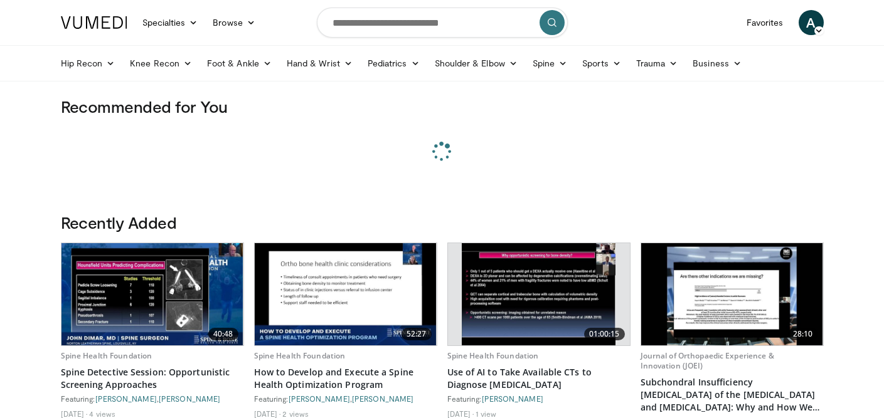 The width and height of the screenshot is (884, 418). What do you see at coordinates (732, 294) in the screenshot?
I see `img: 0d11209b-9163-4cf9-9c37-c045ad2ce7a1.620x360_q85_upscale.jpg` at bounding box center [732, 294].